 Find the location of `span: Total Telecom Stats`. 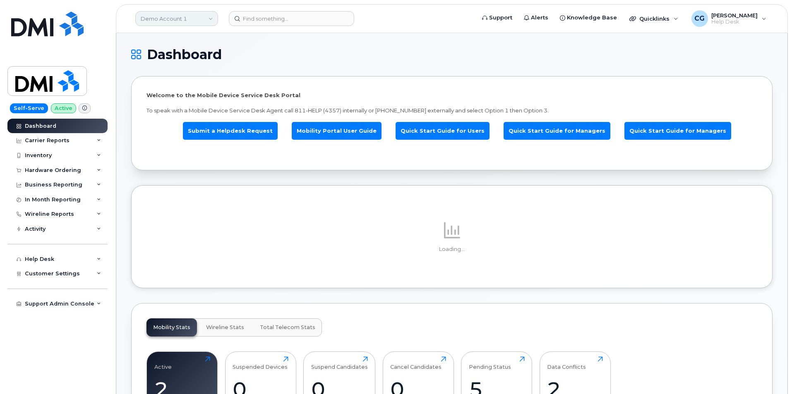

span: Total Telecom Stats is located at coordinates (287, 328).